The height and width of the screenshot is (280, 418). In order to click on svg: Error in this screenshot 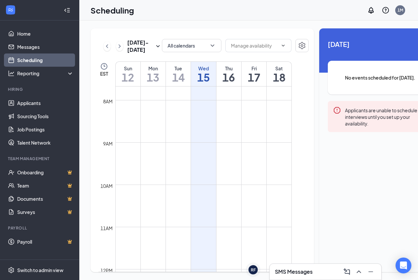, I will do `click(337, 110)`.